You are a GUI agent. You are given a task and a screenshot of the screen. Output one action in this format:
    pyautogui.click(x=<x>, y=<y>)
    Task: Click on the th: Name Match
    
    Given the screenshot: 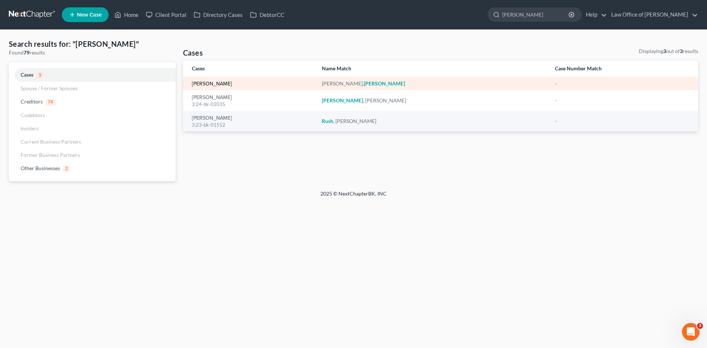 What is the action you would take?
    pyautogui.click(x=432, y=69)
    